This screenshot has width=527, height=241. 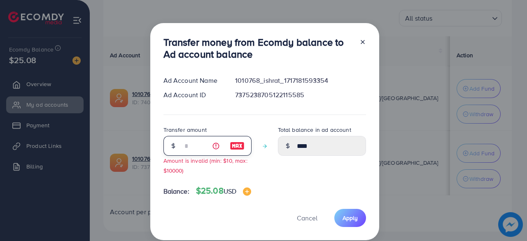 I want to click on div: Ad Account Name, so click(x=193, y=80).